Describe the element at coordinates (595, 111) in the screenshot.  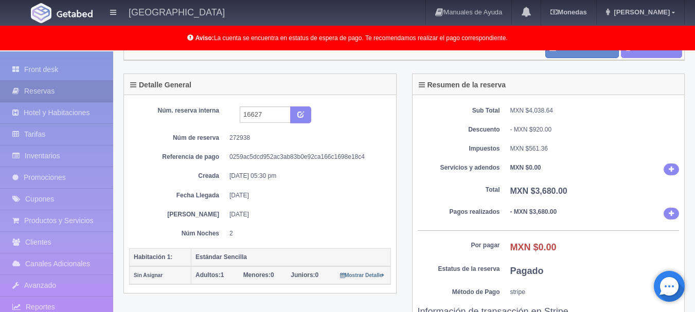
I see `dd: MXN $4,038.64` at that location.